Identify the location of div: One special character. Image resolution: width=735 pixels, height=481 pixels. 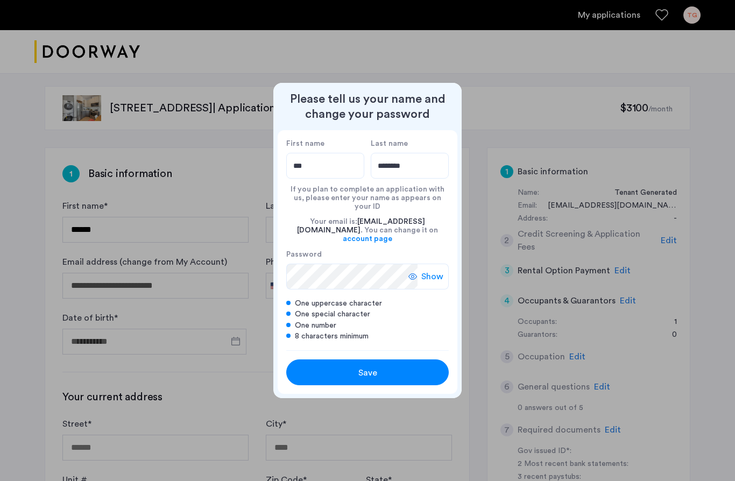
(368, 314).